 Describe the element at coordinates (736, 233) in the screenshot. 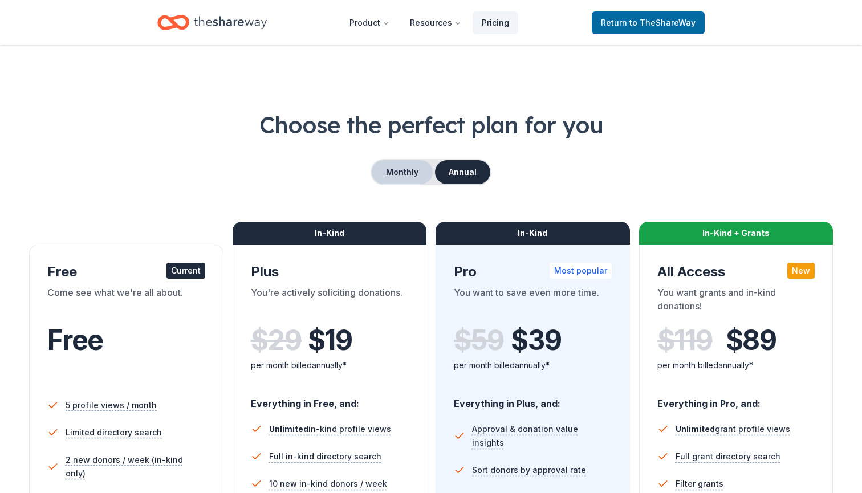

I see `div: In-Kind + Grants` at that location.